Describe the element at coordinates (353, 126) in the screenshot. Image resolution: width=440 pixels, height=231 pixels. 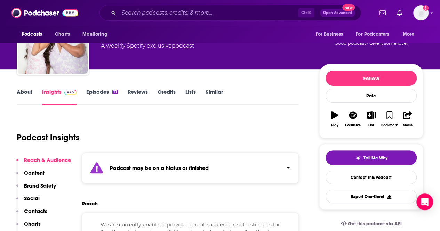
I see `div: Exclusive` at that location.